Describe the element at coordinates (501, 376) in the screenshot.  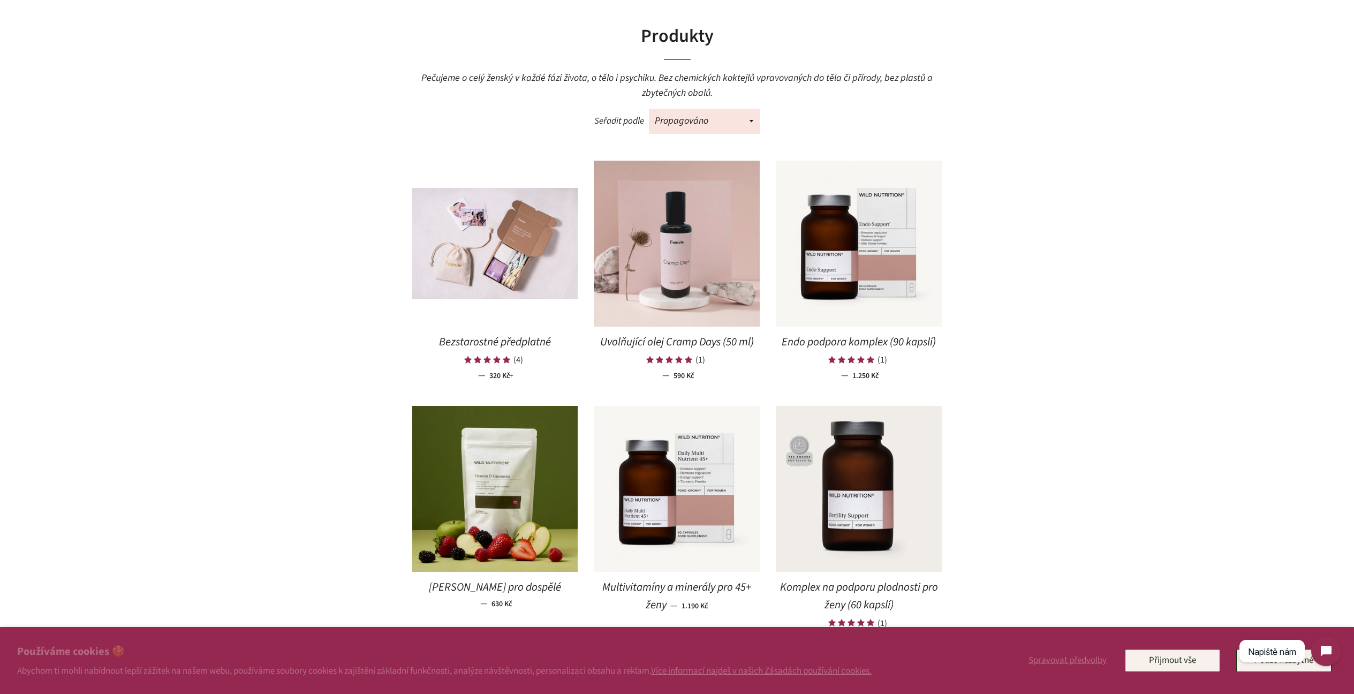
I see `span: 320 Kč` at that location.